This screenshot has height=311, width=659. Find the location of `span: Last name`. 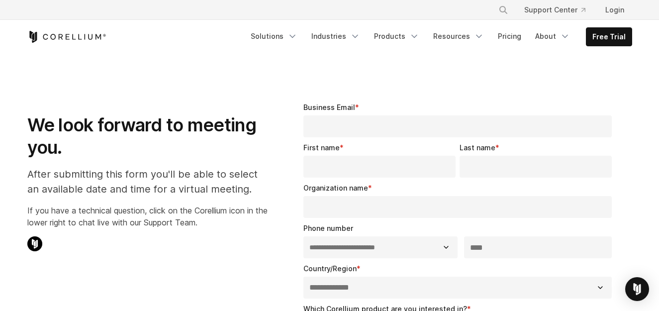

span: Last name is located at coordinates (478, 147).